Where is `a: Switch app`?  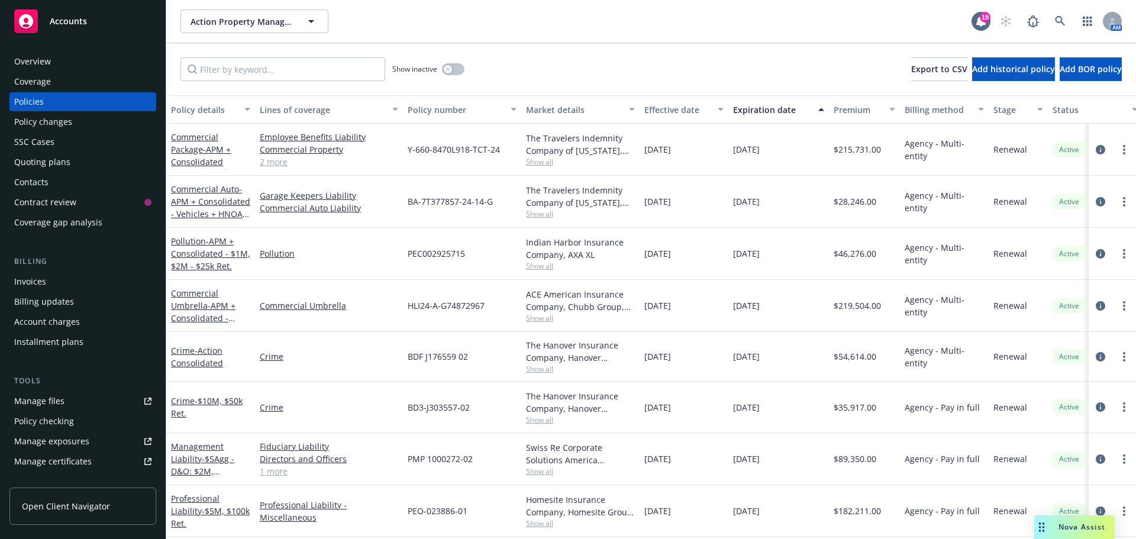 a: Switch app is located at coordinates (1088, 21).